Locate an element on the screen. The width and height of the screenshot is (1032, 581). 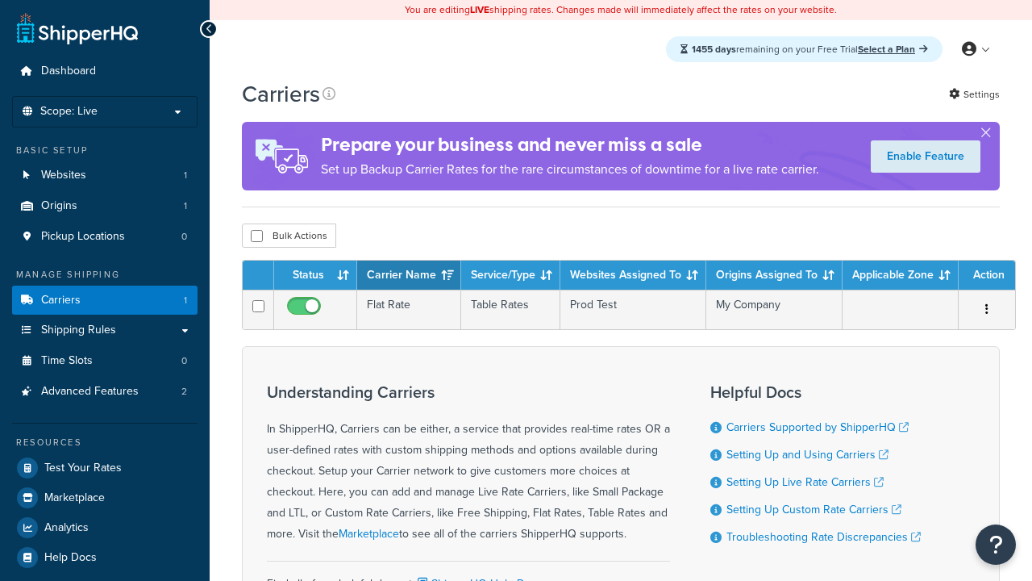
a: Settings is located at coordinates (974, 94).